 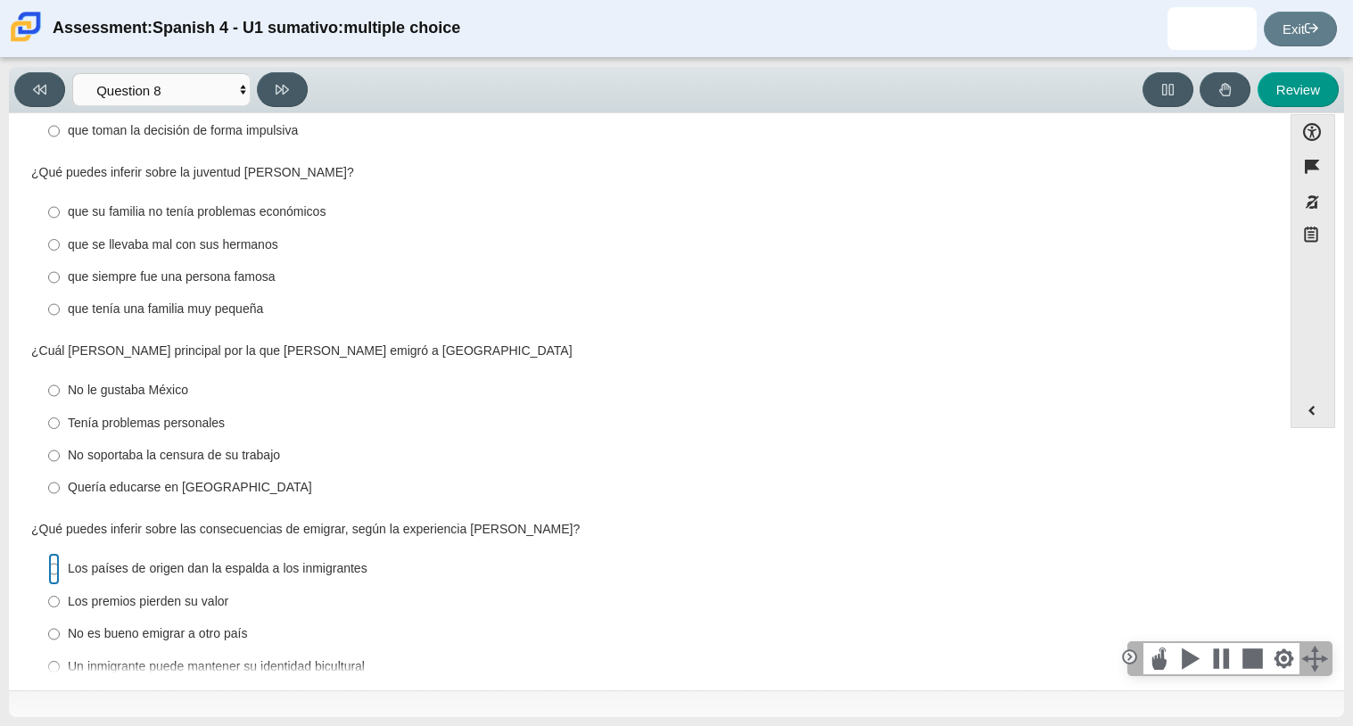 What do you see at coordinates (659, 391) in the screenshot?
I see `div: No le gustaba México` at bounding box center [659, 391].